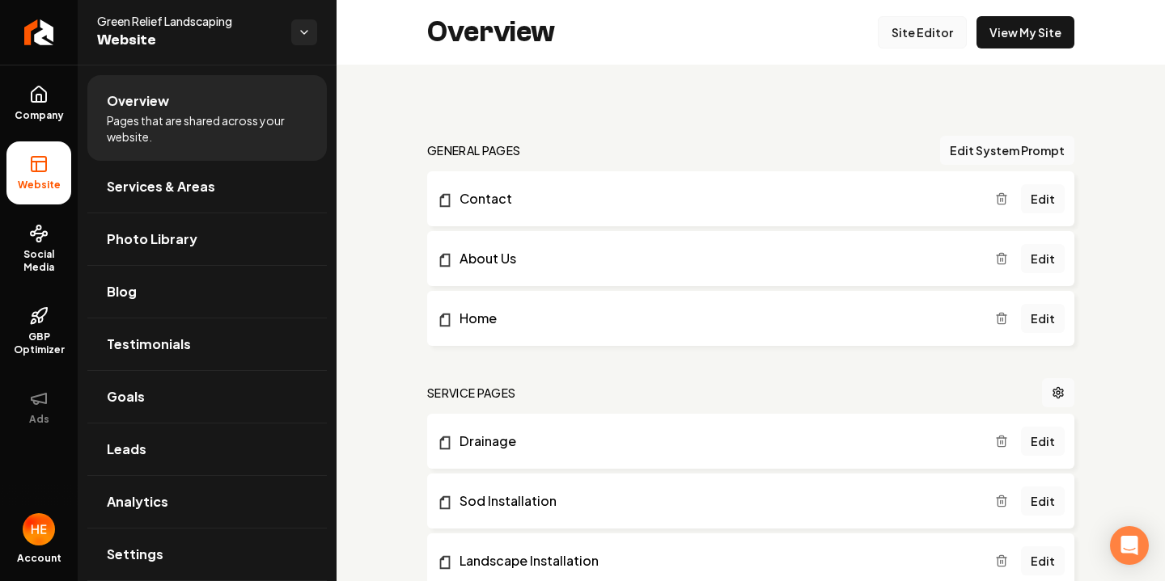 This screenshot has height=581, width=1165. I want to click on a: Site Editor, so click(922, 32).